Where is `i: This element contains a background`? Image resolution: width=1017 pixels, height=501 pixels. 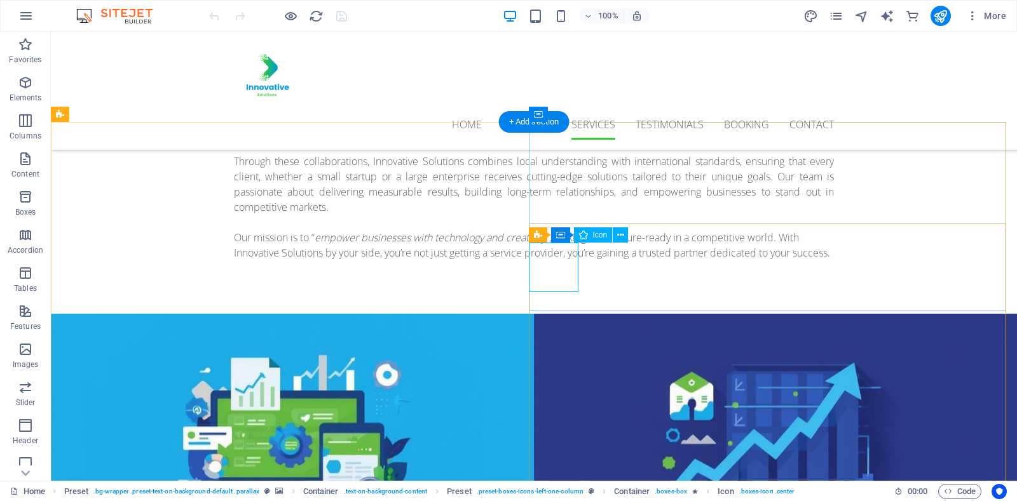 i: This element contains a background is located at coordinates (279, 491).